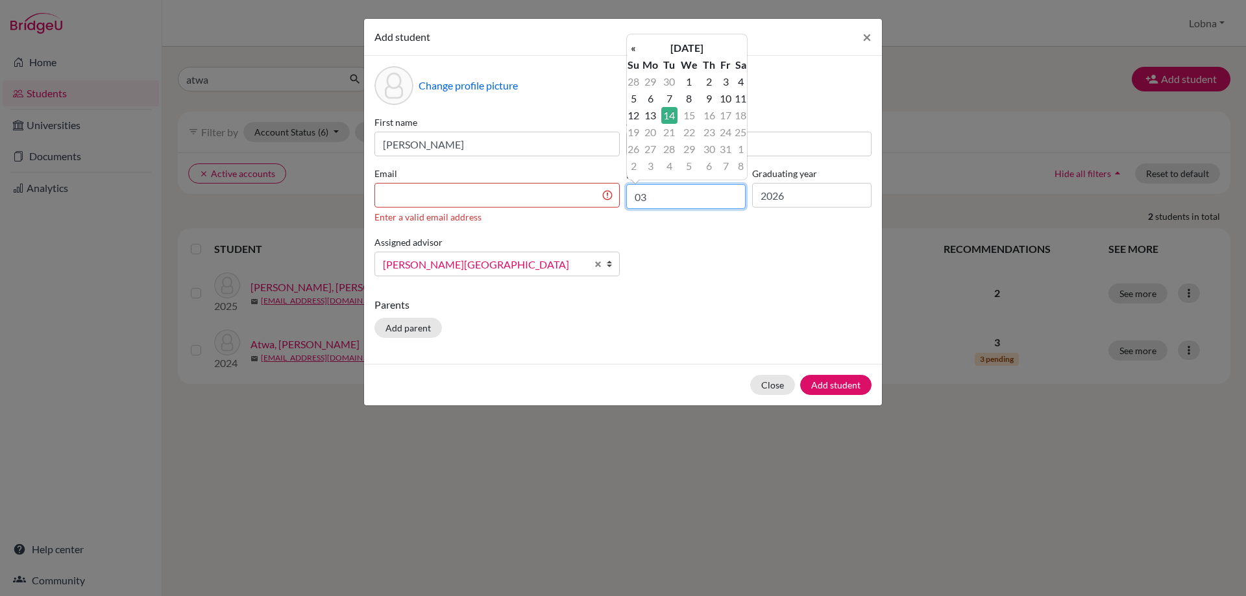 The height and width of the screenshot is (596, 1246). I want to click on td: 31, so click(726, 149).